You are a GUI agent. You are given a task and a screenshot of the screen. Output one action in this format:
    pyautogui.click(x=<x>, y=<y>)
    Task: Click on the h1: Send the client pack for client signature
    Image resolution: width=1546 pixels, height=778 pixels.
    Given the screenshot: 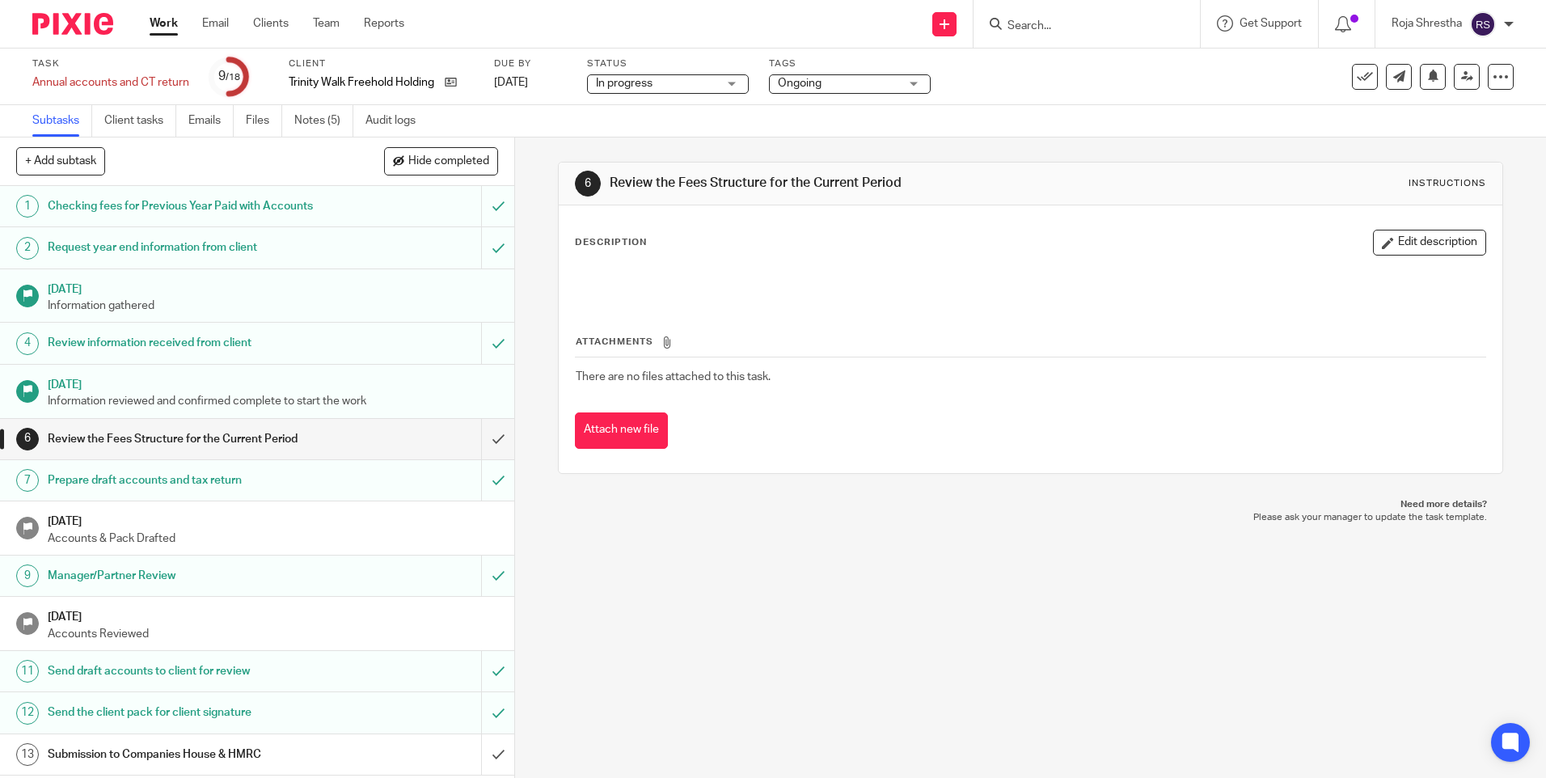 What is the action you would take?
    pyautogui.click(x=187, y=712)
    